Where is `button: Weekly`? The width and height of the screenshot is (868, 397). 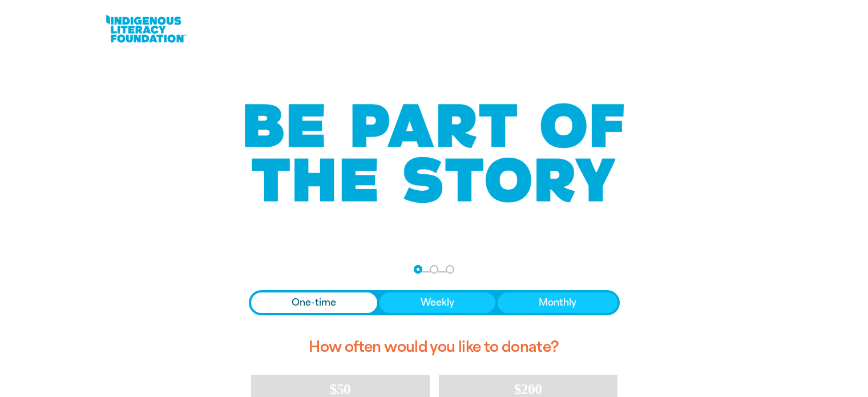
button: Weekly is located at coordinates (437, 303).